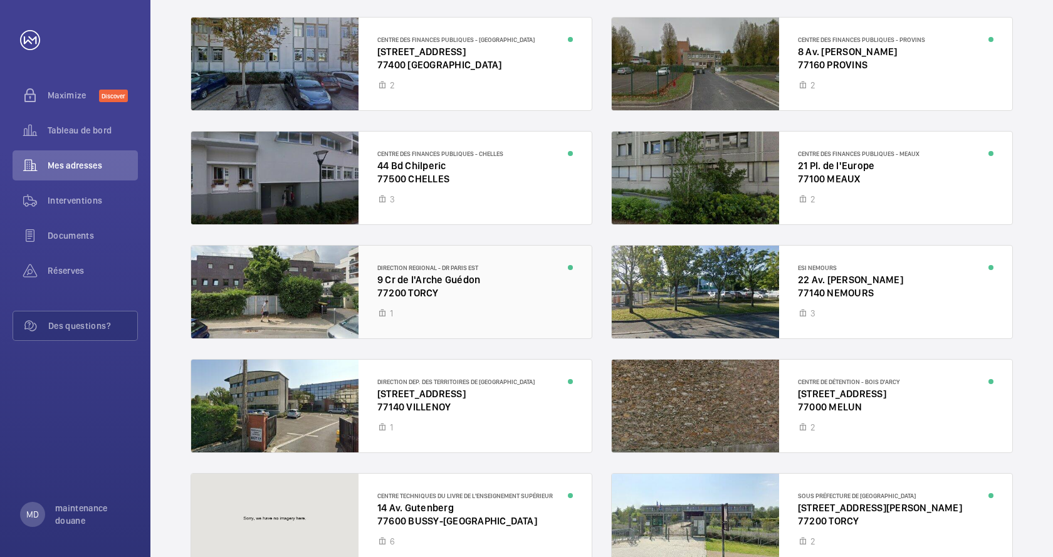 This screenshot has height=557, width=1053. Describe the element at coordinates (93, 271) in the screenshot. I see `span: Réserves` at that location.